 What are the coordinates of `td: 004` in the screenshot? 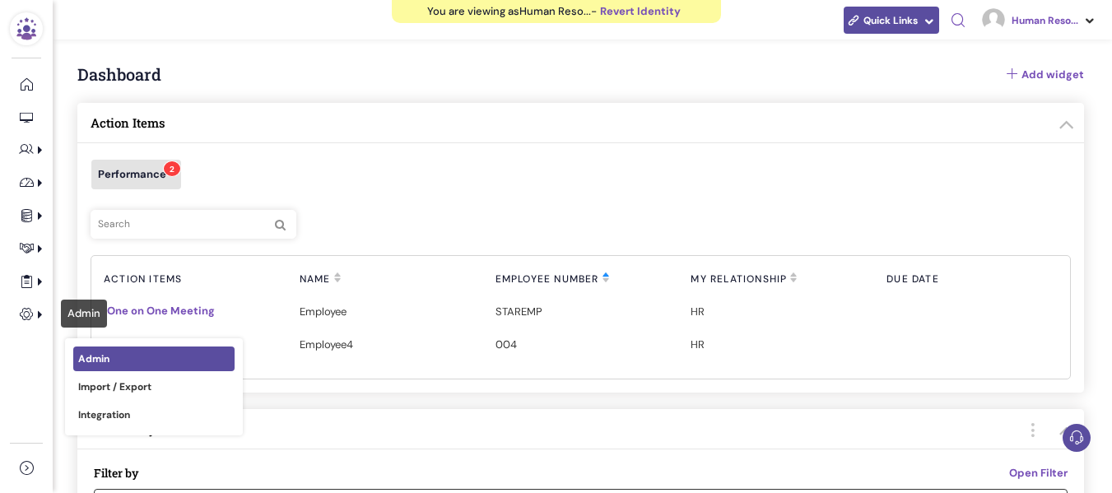 It's located at (581, 345).